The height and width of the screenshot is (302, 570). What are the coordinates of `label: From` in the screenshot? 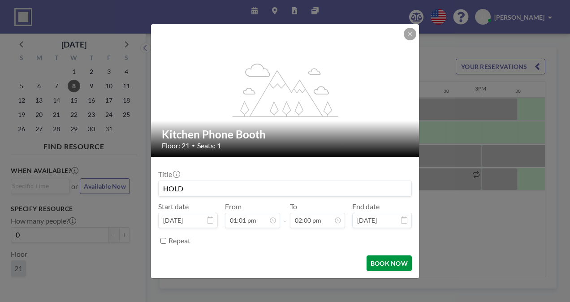 It's located at (233, 207).